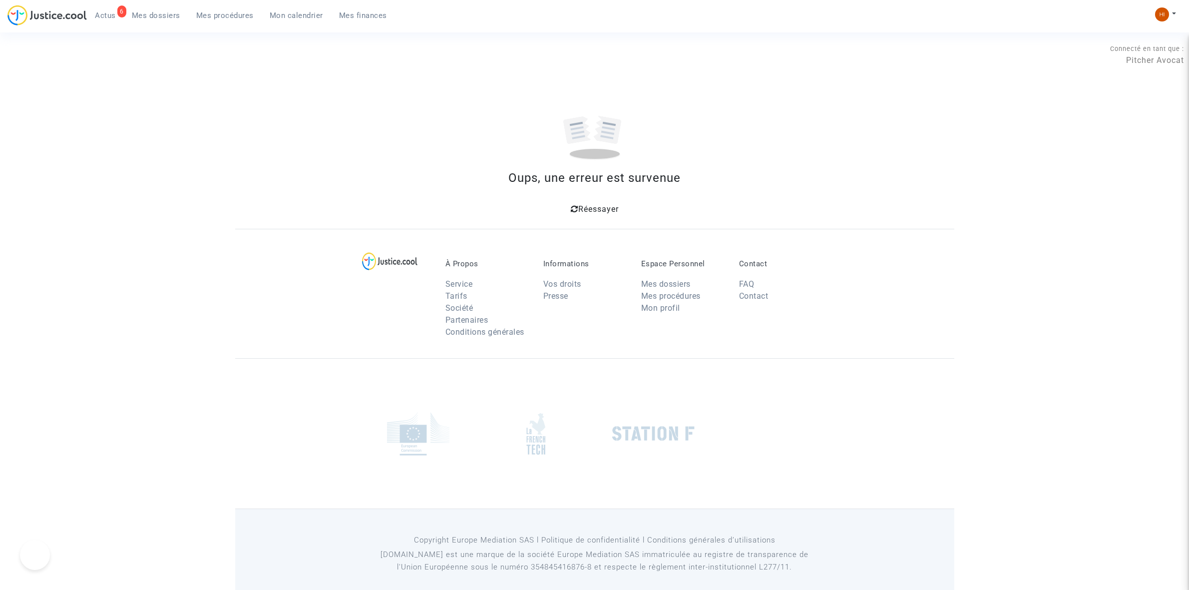 Image resolution: width=1189 pixels, height=590 pixels. Describe the element at coordinates (556, 296) in the screenshot. I see `a: Presse` at that location.